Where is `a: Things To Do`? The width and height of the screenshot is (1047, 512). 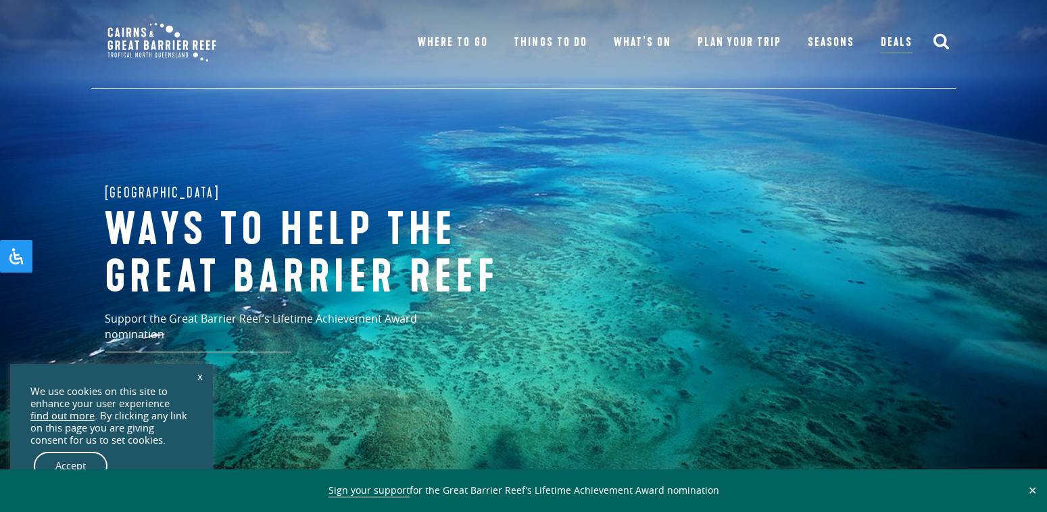
a: Things To Do is located at coordinates (550, 43).